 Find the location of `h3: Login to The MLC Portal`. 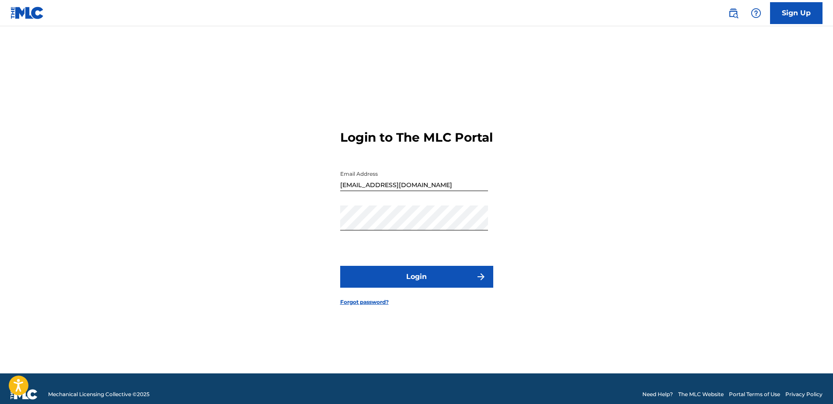

h3: Login to The MLC Portal is located at coordinates (416, 137).